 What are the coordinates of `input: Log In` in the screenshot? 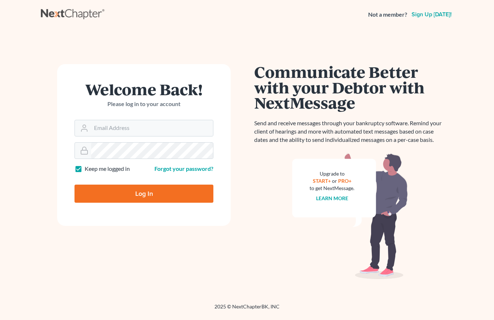 It's located at (144, 194).